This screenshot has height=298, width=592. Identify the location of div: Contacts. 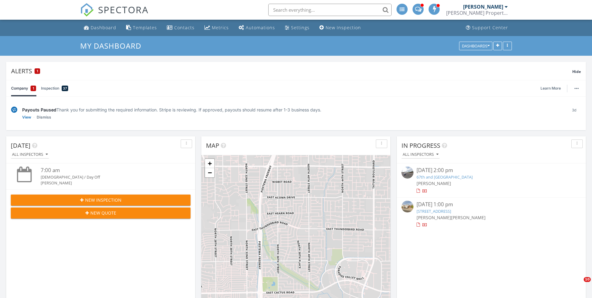
(184, 27).